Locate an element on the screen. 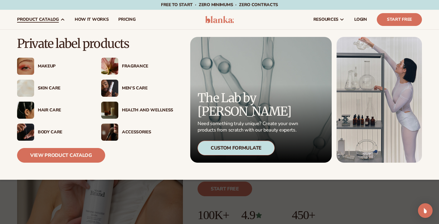 This screenshot has height=224, width=439. a: Male hand applying moisturizer. Body Care is located at coordinates (53, 132).